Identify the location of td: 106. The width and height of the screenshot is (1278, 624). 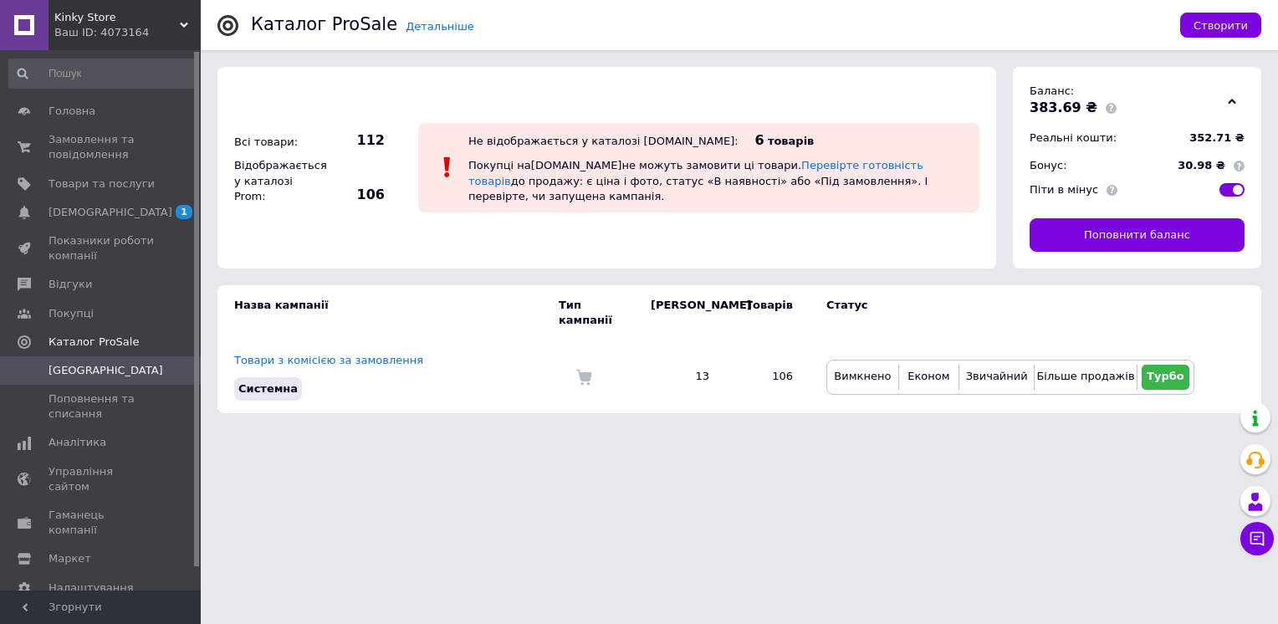
(768, 376).